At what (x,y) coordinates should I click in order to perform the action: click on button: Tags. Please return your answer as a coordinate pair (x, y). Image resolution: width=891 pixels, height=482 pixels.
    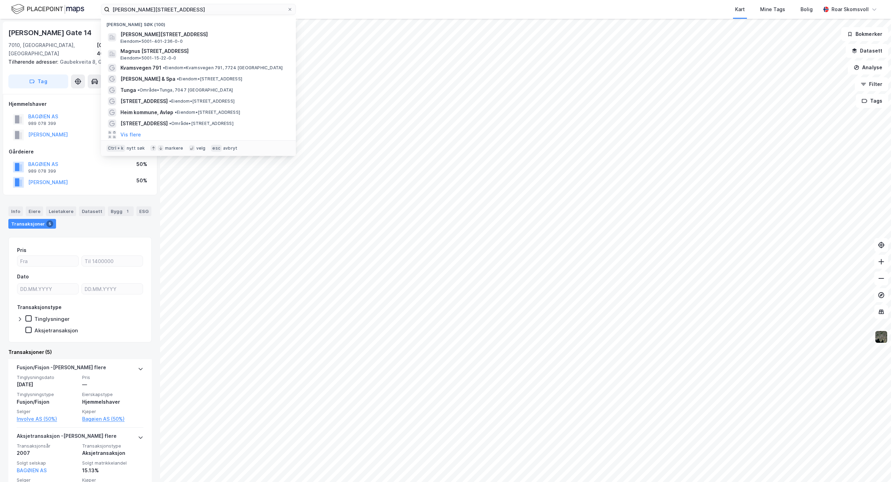
    Looking at the image, I should click on (872, 101).